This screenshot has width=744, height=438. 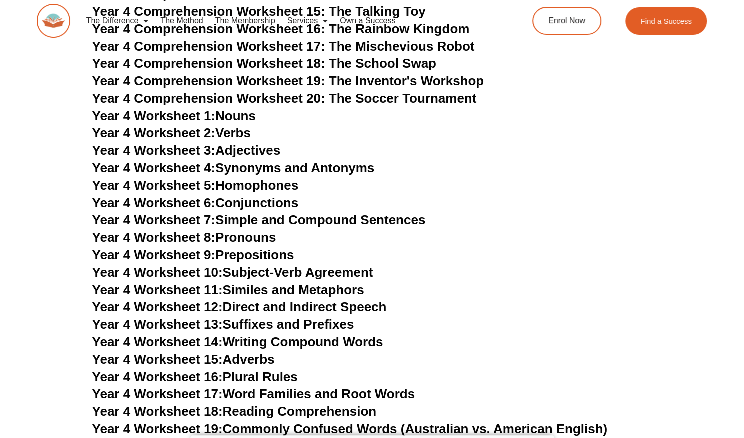 I want to click on a: Year 4 Worksheet 3:Adjectives, so click(x=186, y=150).